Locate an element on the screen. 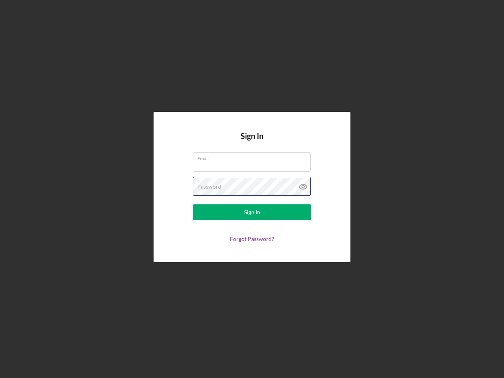 The width and height of the screenshot is (504, 378). a: Forgot Password? is located at coordinates (252, 238).